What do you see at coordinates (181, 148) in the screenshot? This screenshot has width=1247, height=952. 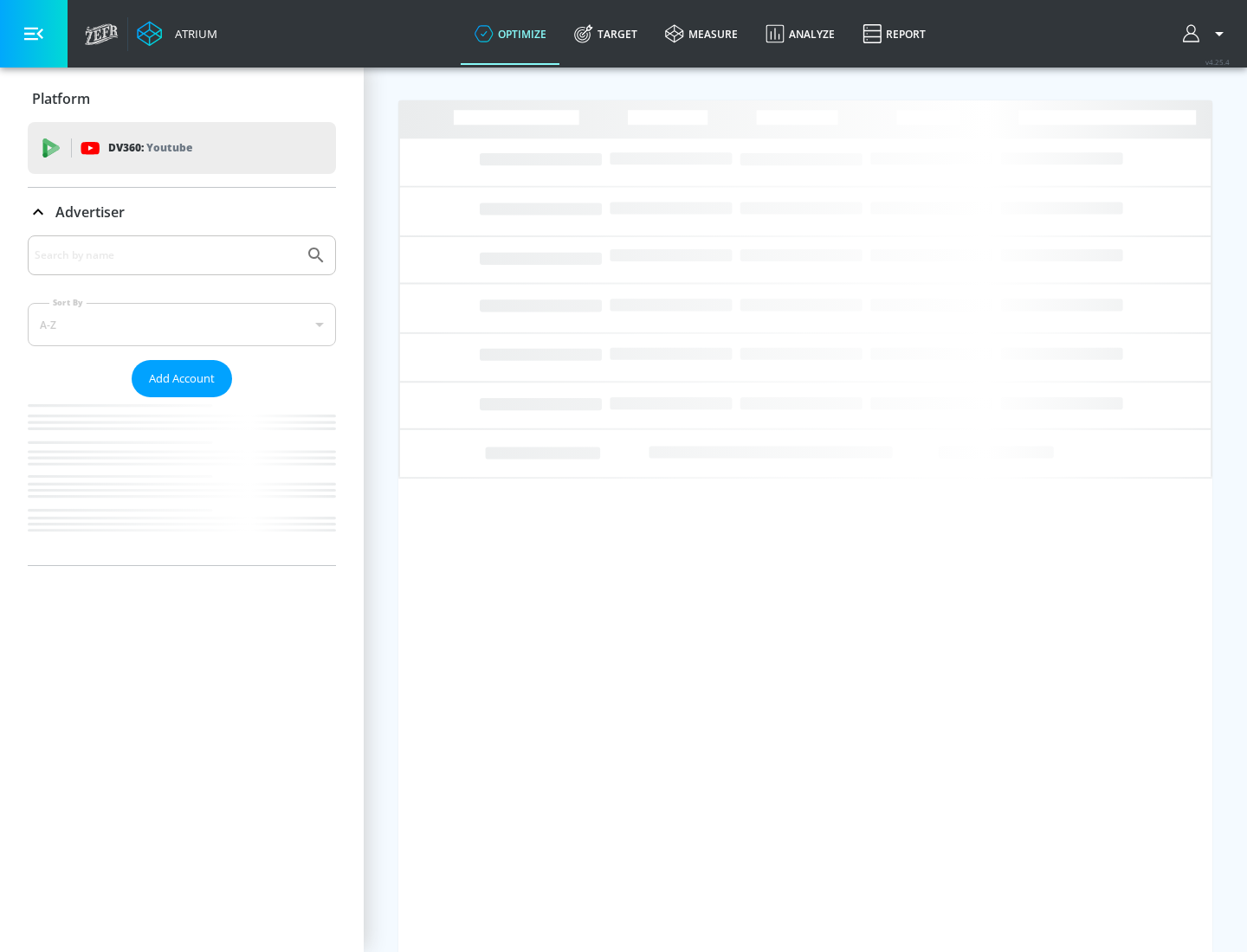 I see `div: DV360: Youtube` at bounding box center [181, 148].